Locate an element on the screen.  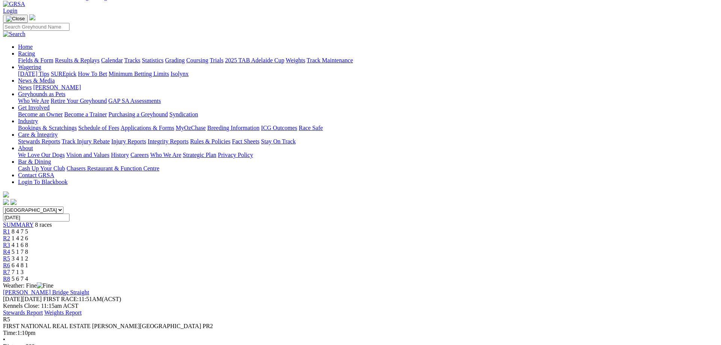
a: Greyhounds as Pets is located at coordinates (42, 94).